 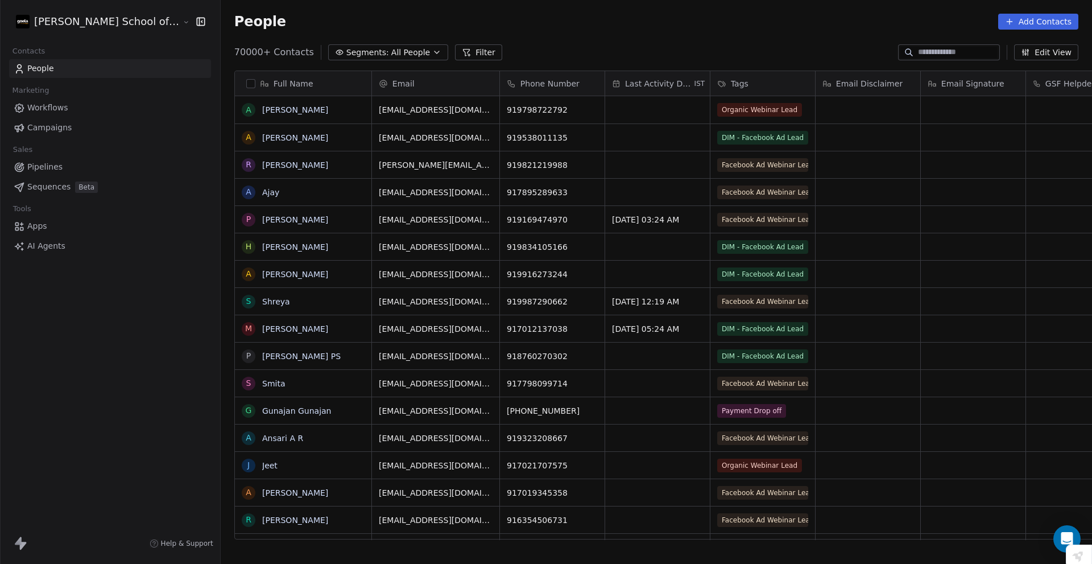 I want to click on span: Tags, so click(x=739, y=84).